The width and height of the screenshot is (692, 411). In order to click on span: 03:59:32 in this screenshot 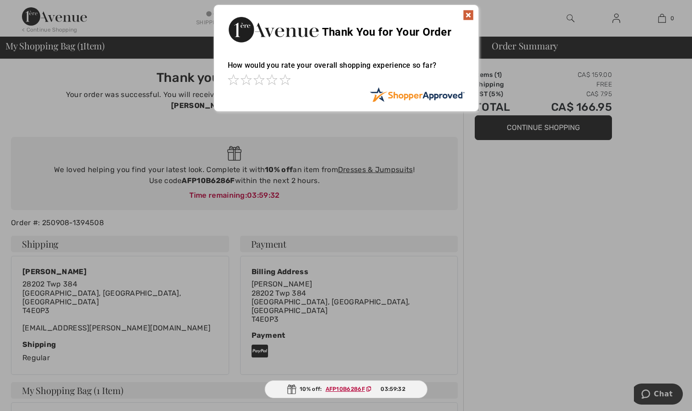, I will do `click(393, 389)`.